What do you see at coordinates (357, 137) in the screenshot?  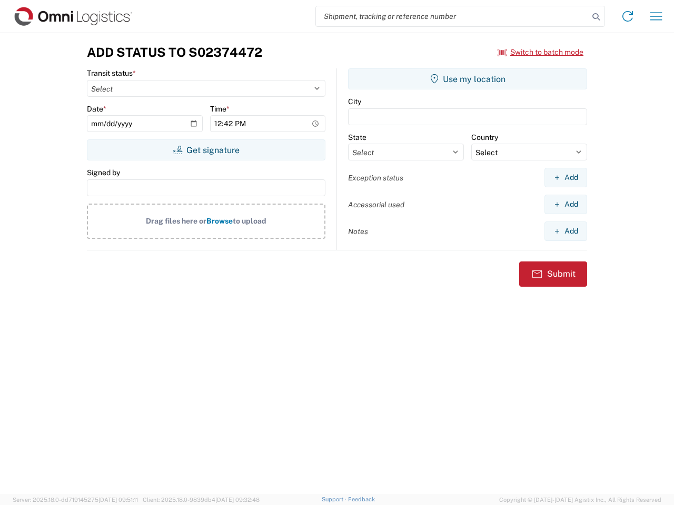 I see `label: State` at bounding box center [357, 137].